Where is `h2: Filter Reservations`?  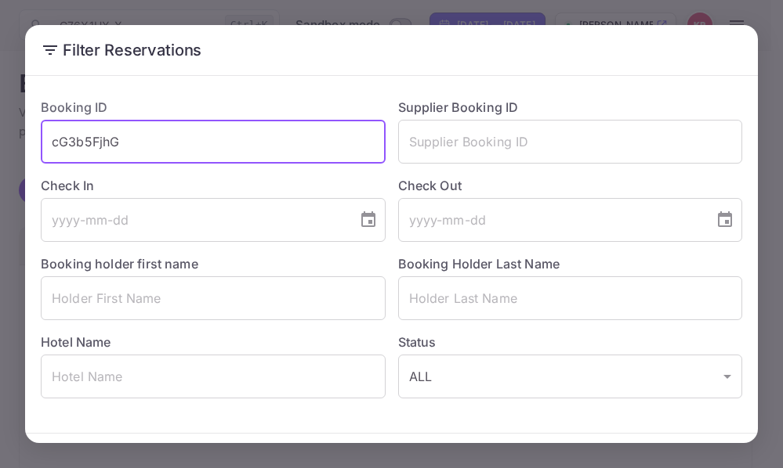 h2: Filter Reservations is located at coordinates (391, 50).